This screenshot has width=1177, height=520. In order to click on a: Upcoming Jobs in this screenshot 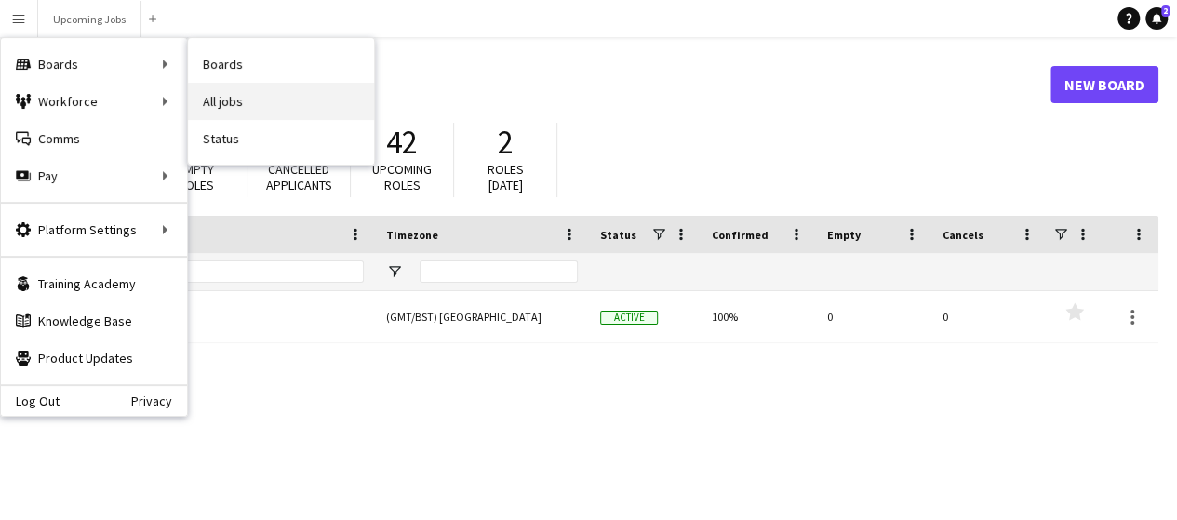, I will do `click(204, 317)`.